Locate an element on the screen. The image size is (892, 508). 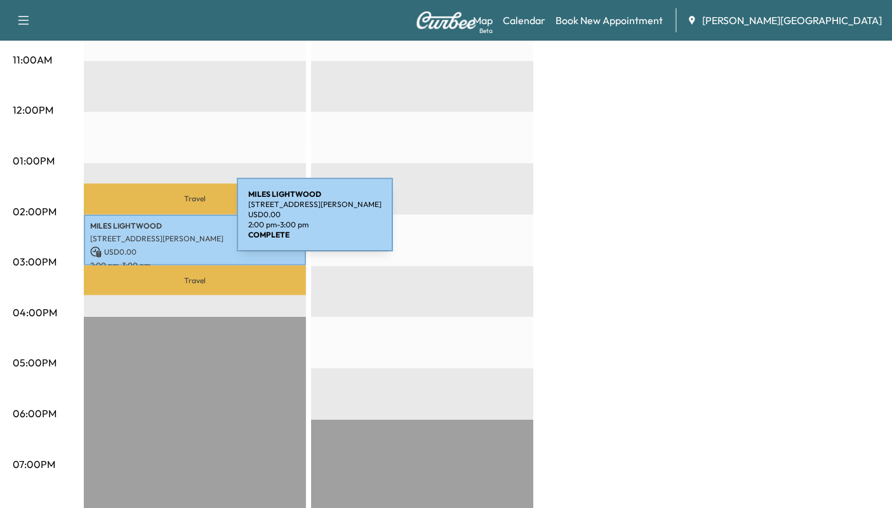
p: 06:00PM is located at coordinates (34, 413).